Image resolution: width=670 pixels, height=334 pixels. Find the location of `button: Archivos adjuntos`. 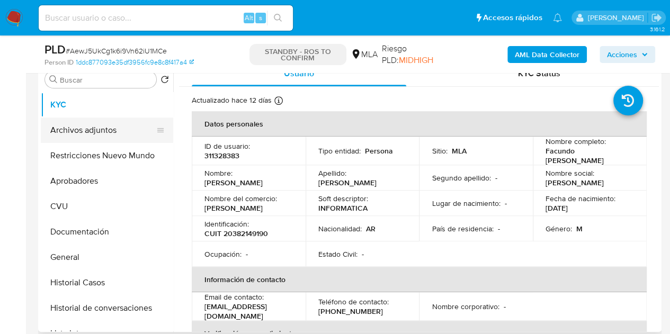

button: Archivos adjuntos is located at coordinates (103, 130).